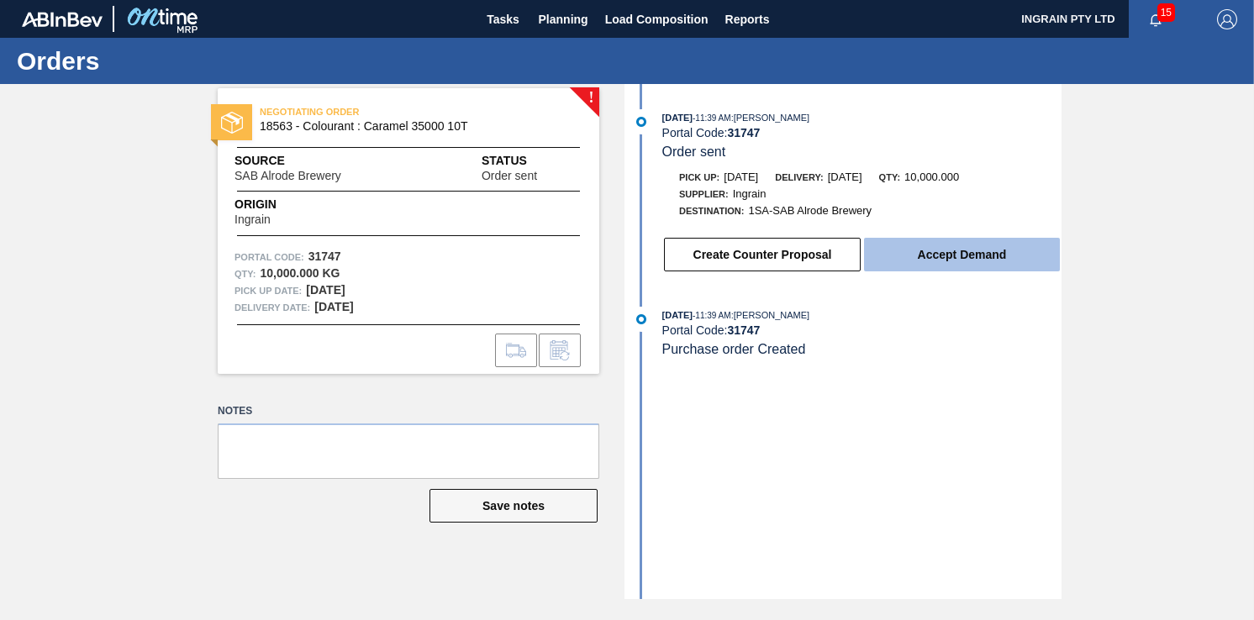 The height and width of the screenshot is (620, 1254). Describe the element at coordinates (809, 210) in the screenshot. I see `span: 1SA-SAB Alrode Brewery` at that location.